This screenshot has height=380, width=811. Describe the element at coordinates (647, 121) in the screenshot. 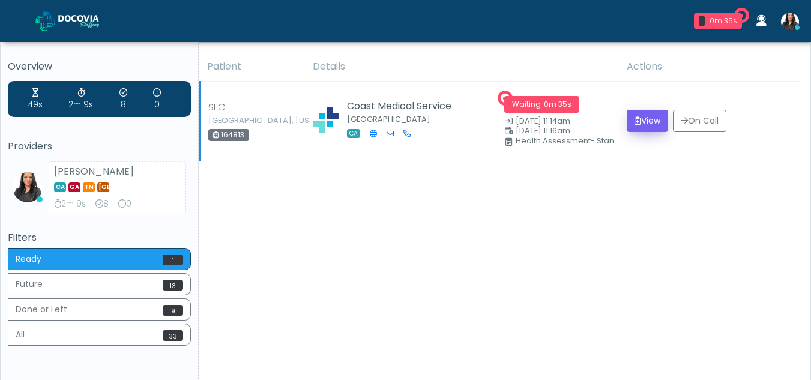

I see `button: View` at that location.